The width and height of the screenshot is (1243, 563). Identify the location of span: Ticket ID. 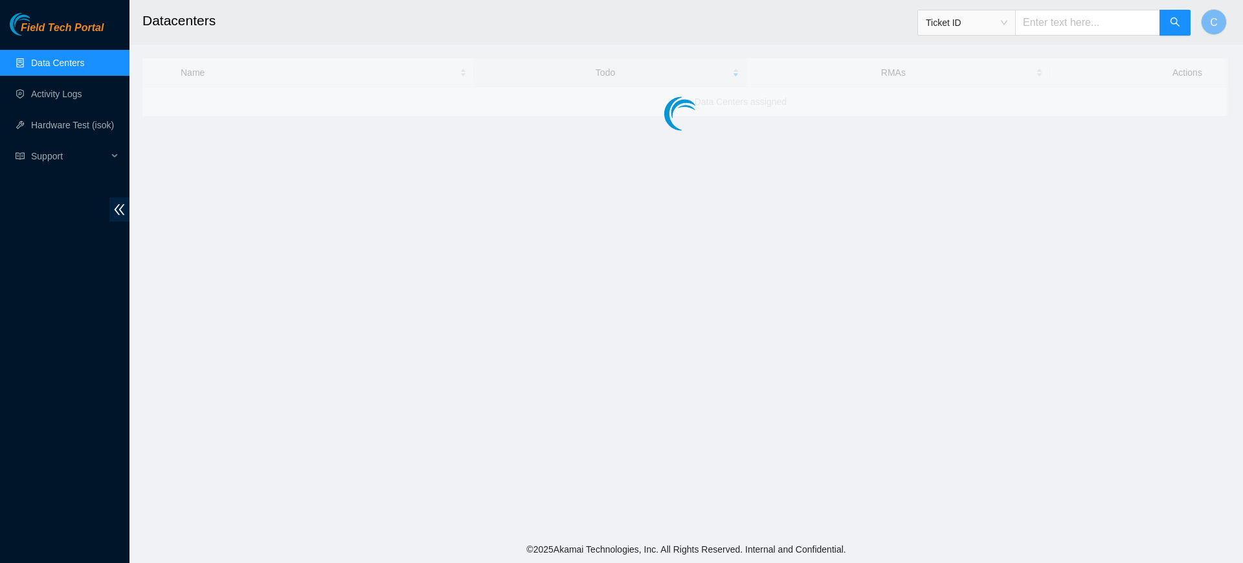
(967, 23).